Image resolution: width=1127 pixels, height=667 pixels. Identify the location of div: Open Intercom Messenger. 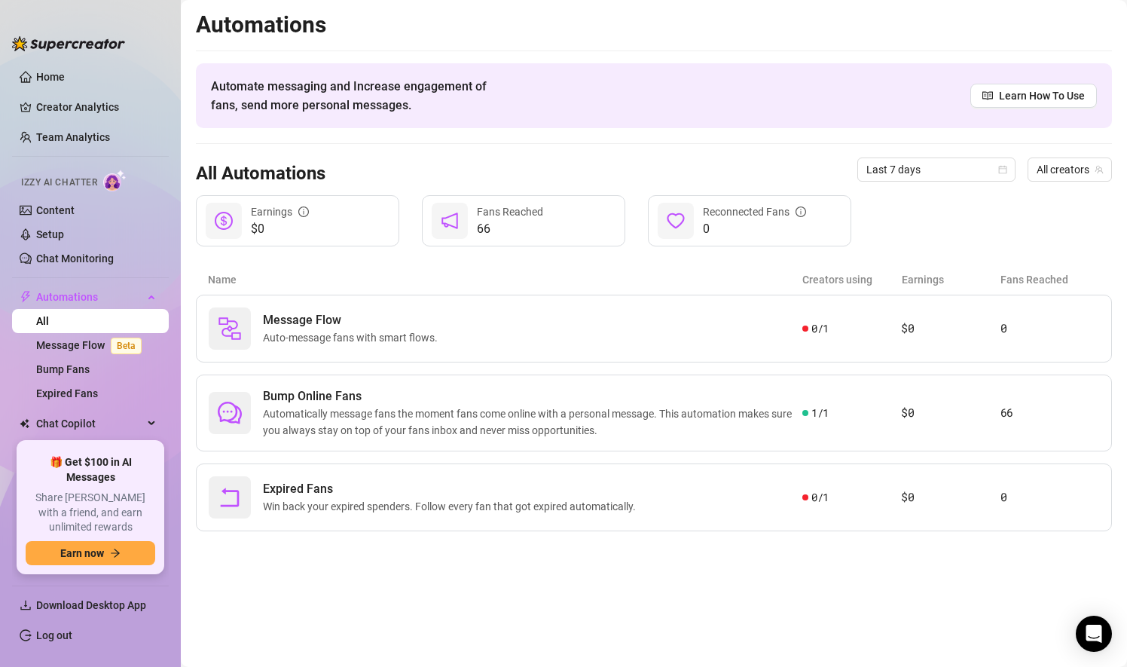
(1094, 633).